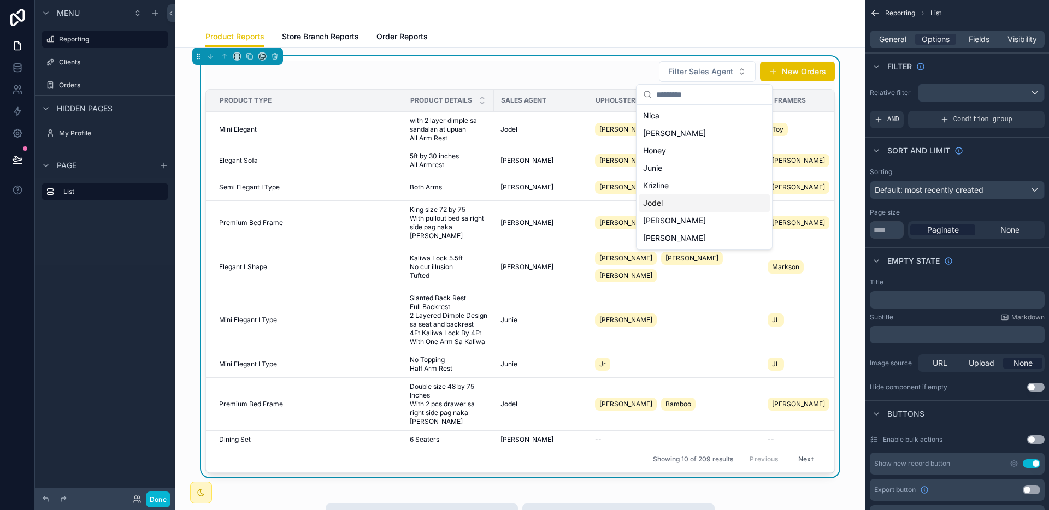  What do you see at coordinates (249, 187) in the screenshot?
I see `span: Semi Elegant LType` at bounding box center [249, 187].